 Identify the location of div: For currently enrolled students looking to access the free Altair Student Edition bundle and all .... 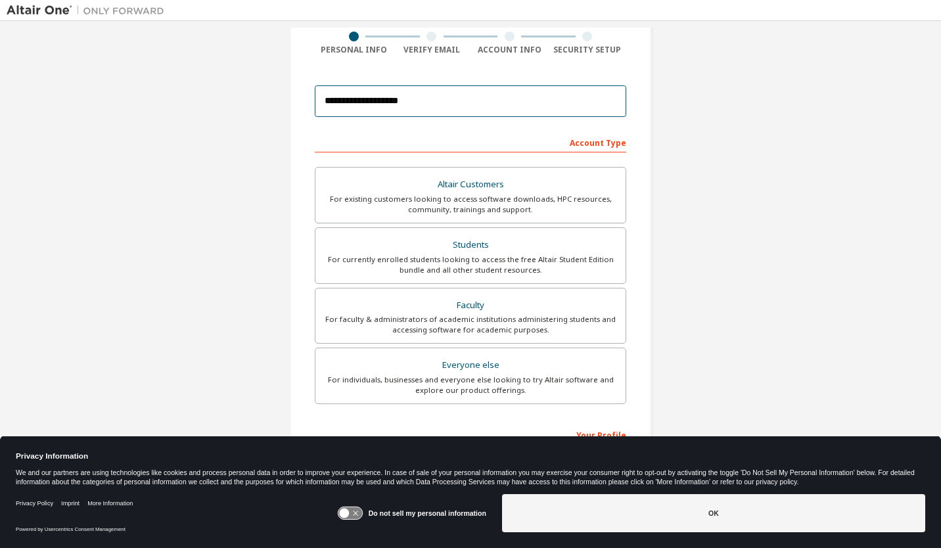
(470, 265).